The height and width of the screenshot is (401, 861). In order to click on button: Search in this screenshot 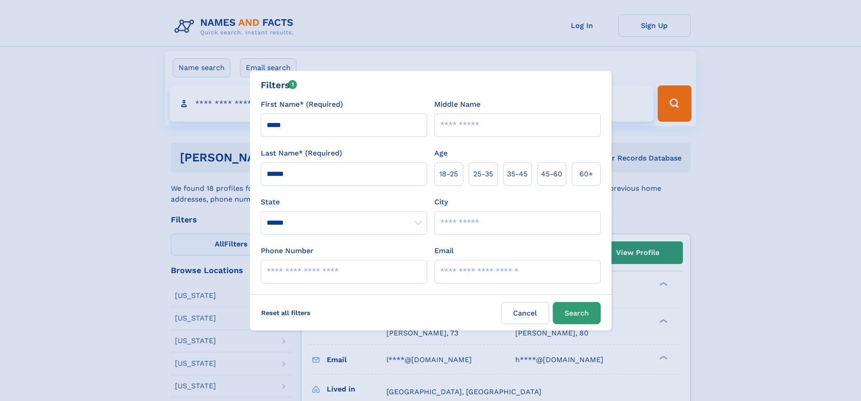, I will do `click(577, 313)`.